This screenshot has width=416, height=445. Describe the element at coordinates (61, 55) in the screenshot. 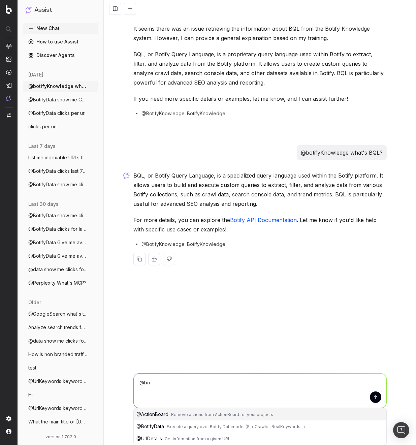

I see `a: Discover Agents` at that location.